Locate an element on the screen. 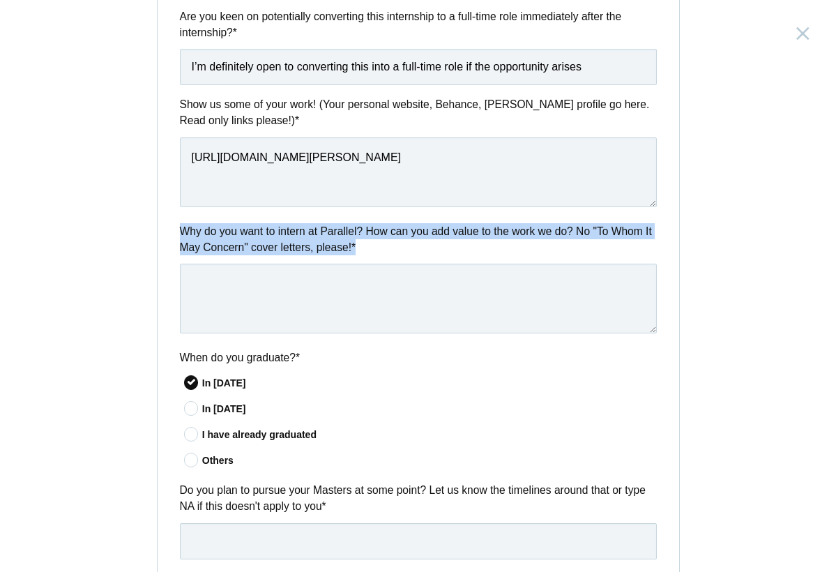  label: When do you graduate? is located at coordinates (419, 357).